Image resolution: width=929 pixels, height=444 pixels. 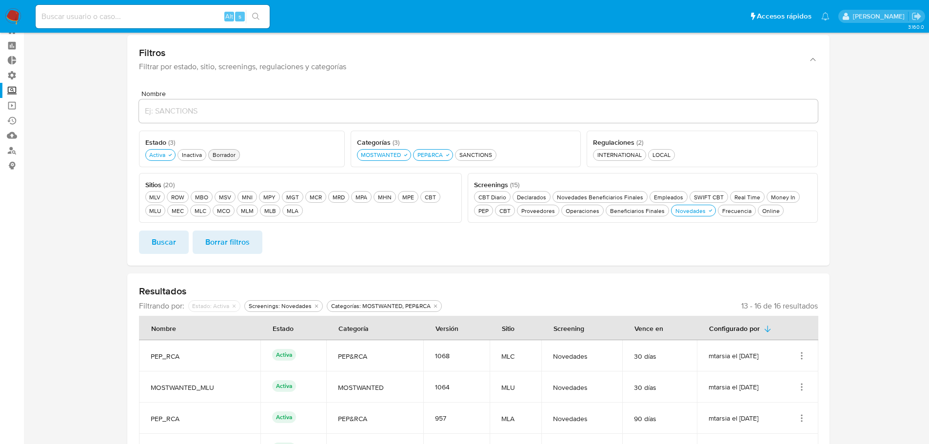 What do you see at coordinates (256, 17) in the screenshot?
I see `button: search-icon` at bounding box center [256, 17].